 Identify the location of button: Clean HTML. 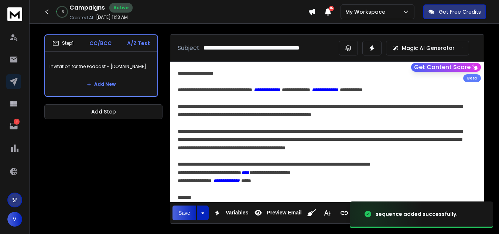
(312, 213).